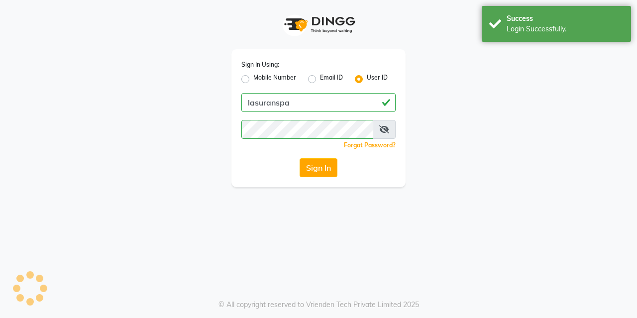 The height and width of the screenshot is (318, 637). Describe the element at coordinates (318, 168) in the screenshot. I see `button: Sign In` at that location.